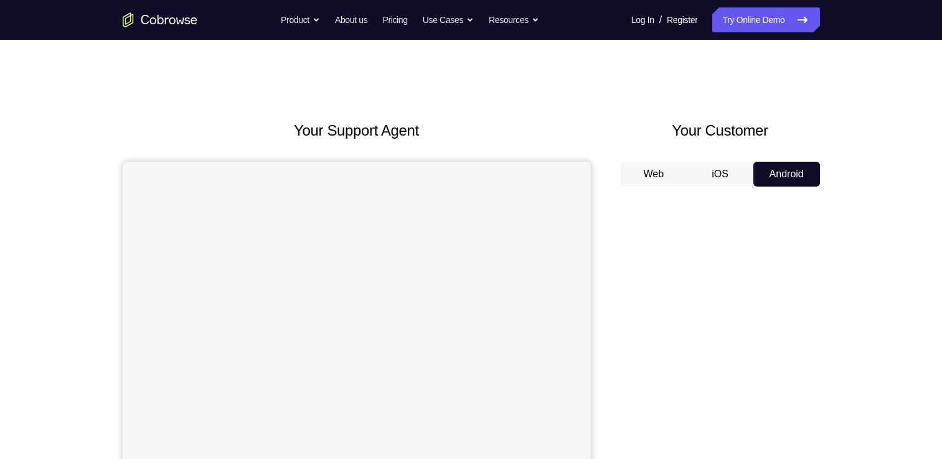  Describe the element at coordinates (766, 20) in the screenshot. I see `a: Try Online Demo` at that location.